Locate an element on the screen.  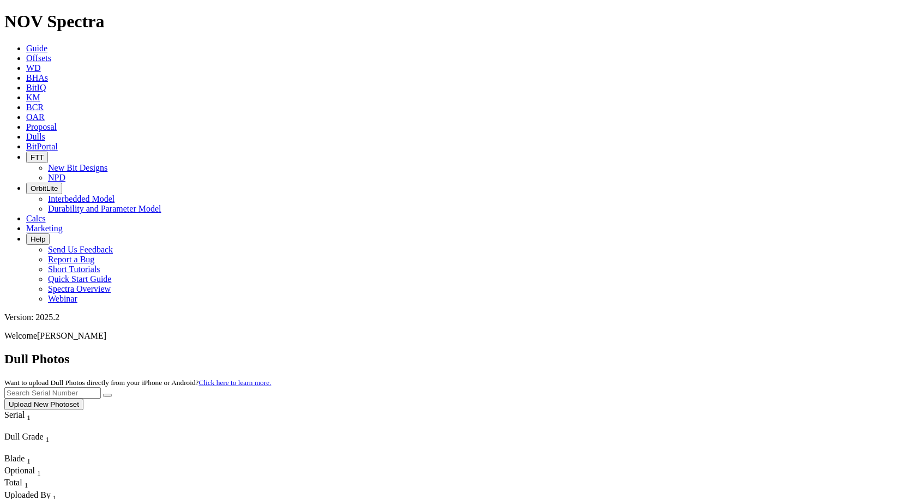
span: BitPortal is located at coordinates (42, 146).